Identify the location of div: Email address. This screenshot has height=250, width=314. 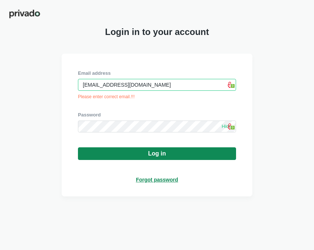
(157, 73).